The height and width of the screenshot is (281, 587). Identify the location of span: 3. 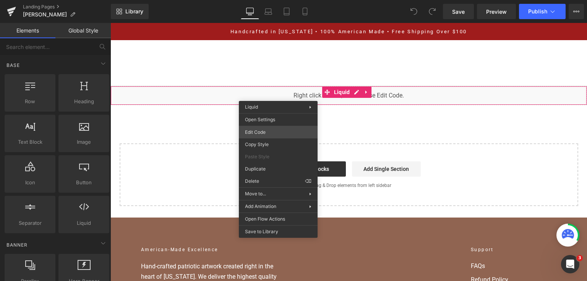
(580, 258).